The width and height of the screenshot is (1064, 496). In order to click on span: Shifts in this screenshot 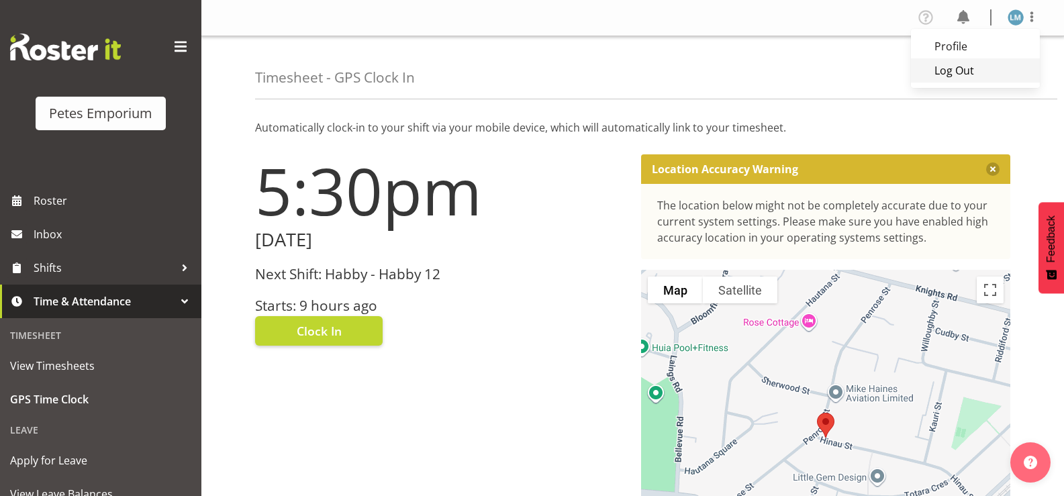, I will do `click(104, 268)`.